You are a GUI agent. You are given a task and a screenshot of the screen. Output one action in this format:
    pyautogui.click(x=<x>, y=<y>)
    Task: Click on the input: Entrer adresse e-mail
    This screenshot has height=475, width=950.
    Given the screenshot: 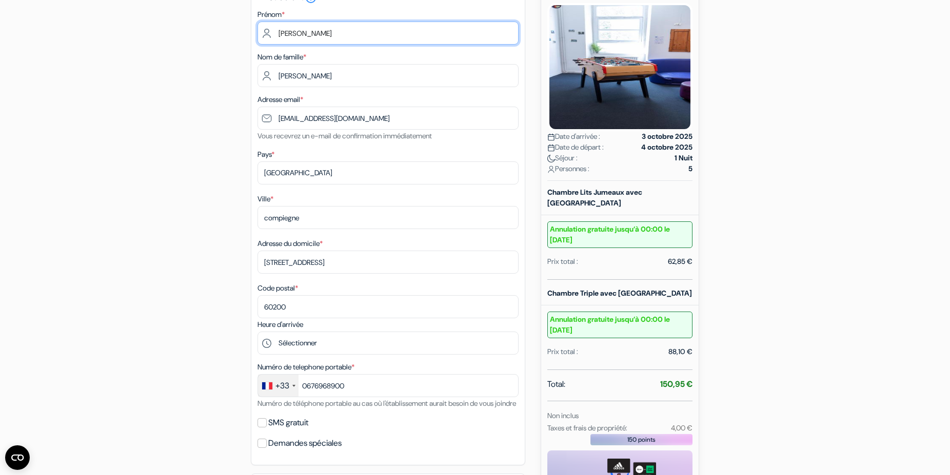 What is the action you would take?
    pyautogui.click(x=388, y=118)
    